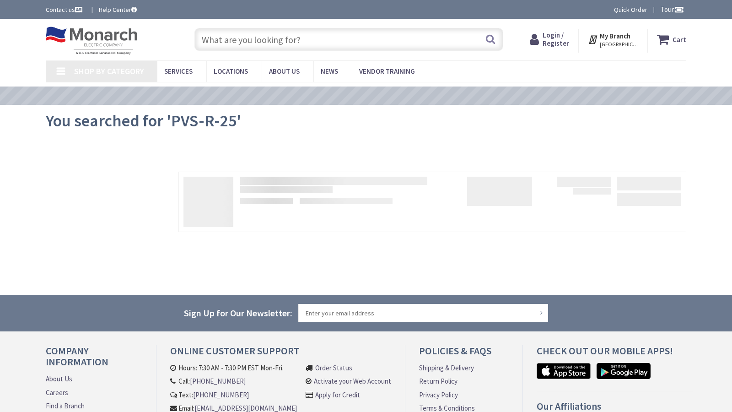 The height and width of the screenshot is (412, 732). Describe the element at coordinates (280, 354) in the screenshot. I see `h4: Online Customer Support` at that location.